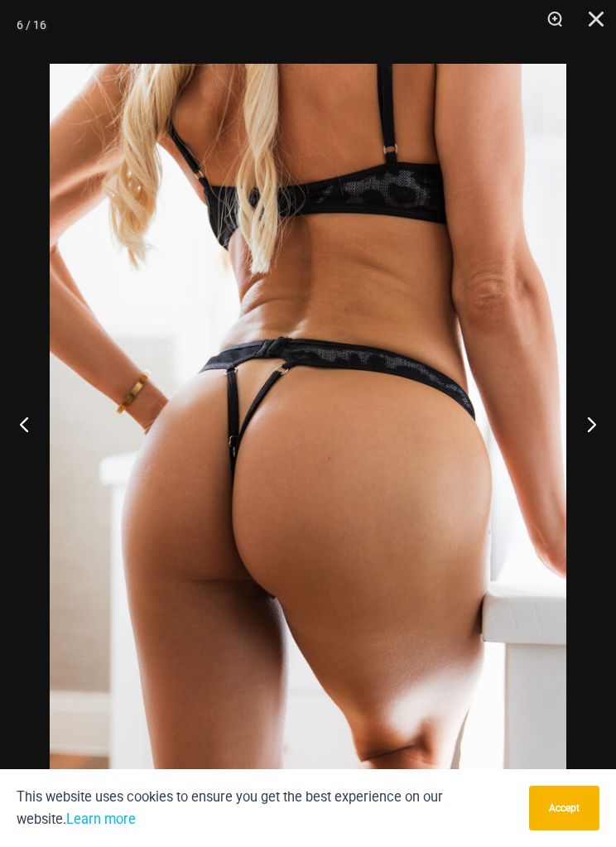 The image size is (616, 847). What do you see at coordinates (308, 451) in the screenshot?
I see `img: Nights Fall Silver Leopard 1036 Bra 6046 Thong 13` at bounding box center [308, 451].